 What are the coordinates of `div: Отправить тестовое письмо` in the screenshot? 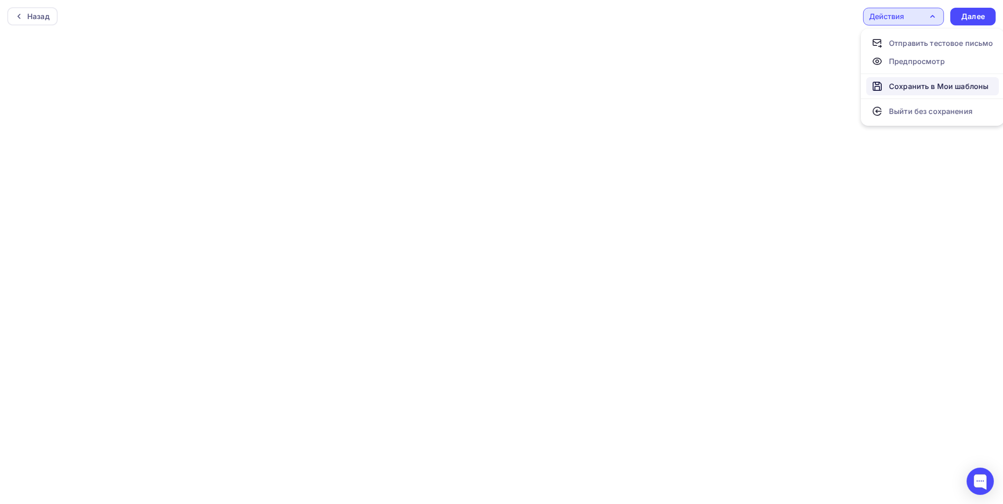 It's located at (942, 43).